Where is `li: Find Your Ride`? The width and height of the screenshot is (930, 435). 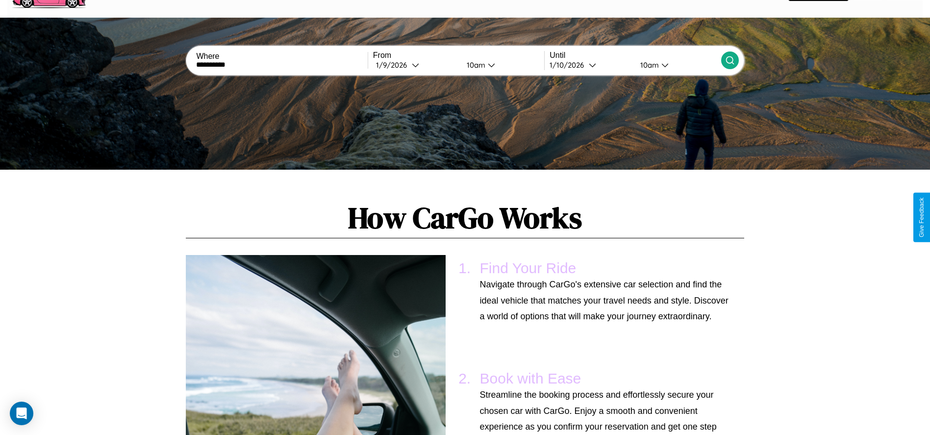 li: Find Your Ride is located at coordinates (604, 292).